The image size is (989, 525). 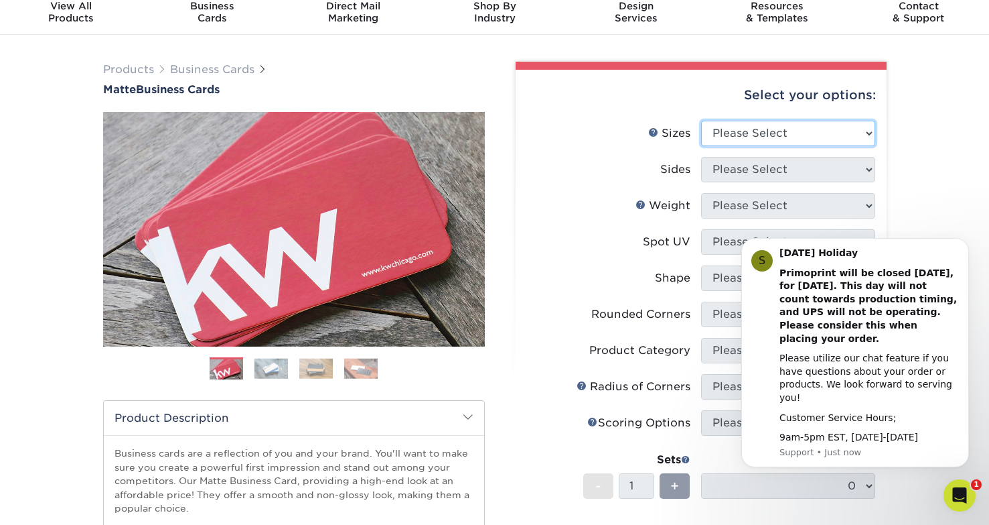 I want to click on div: Weight, so click(x=663, y=206).